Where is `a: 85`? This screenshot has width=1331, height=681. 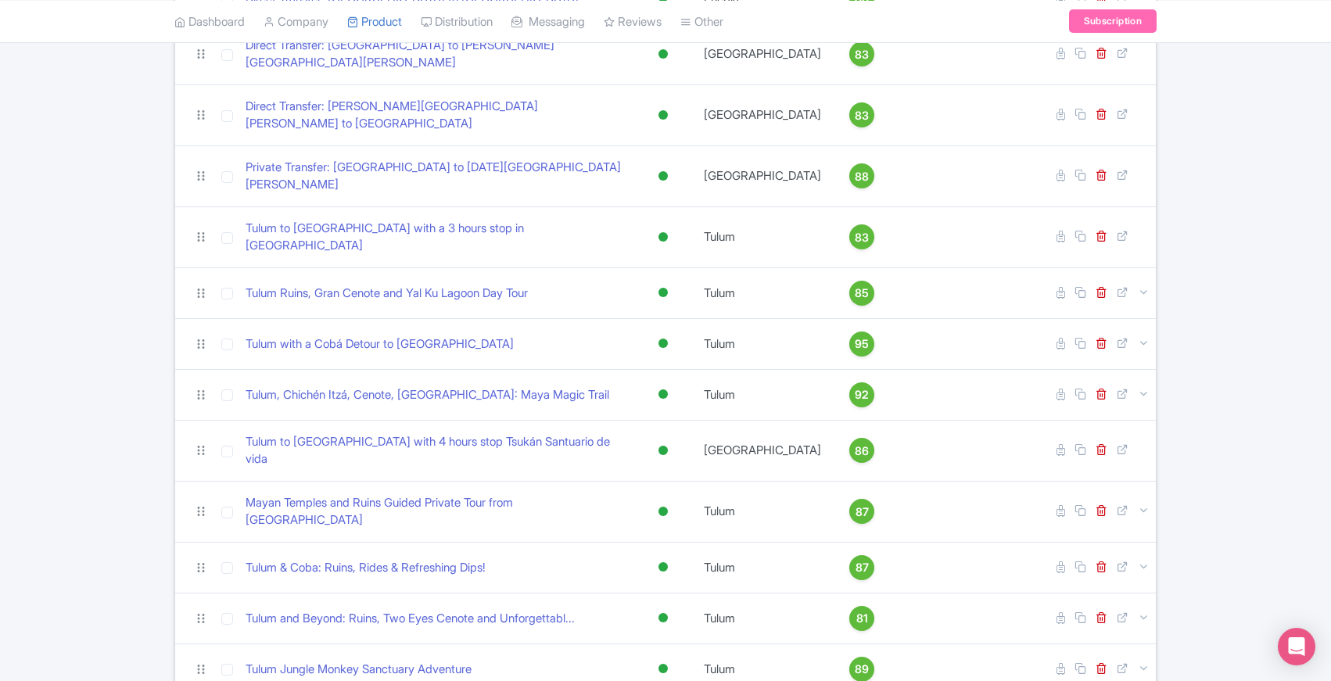
a: 85 is located at coordinates (862, 293).